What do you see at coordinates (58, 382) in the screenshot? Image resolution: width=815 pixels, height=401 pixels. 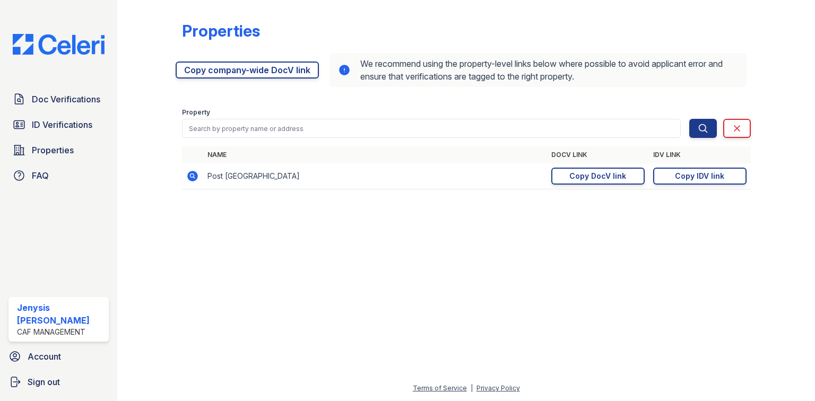 I see `button: Sign out` at bounding box center [58, 382].